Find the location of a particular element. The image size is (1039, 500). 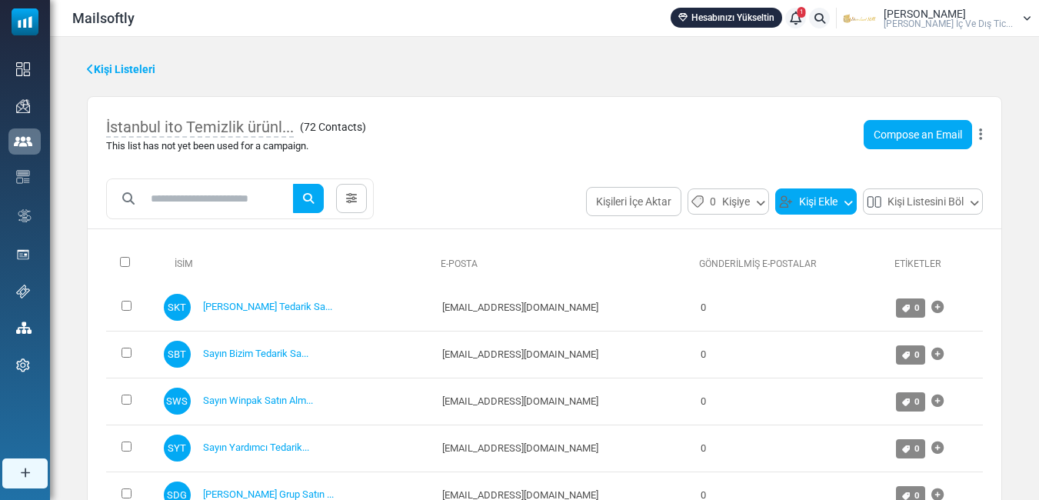

img: contacts-icon-active.svg is located at coordinates (23, 141).